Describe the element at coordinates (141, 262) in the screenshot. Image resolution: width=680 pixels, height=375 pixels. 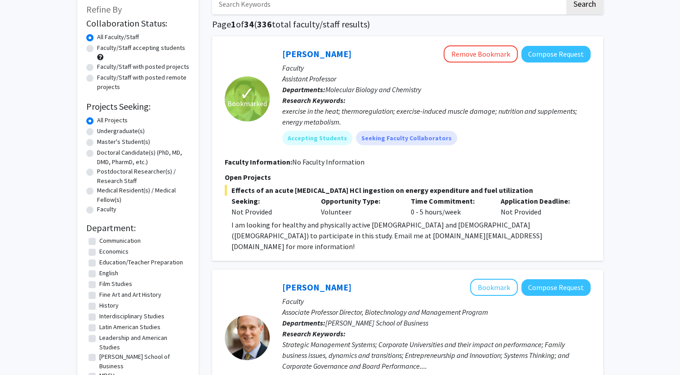
I see `label: Education/Teacher Preparation` at that location.